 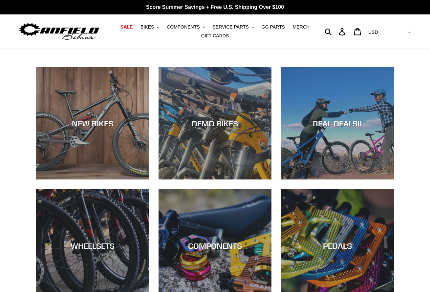 I want to click on span: GIFT CARDS, so click(x=215, y=36).